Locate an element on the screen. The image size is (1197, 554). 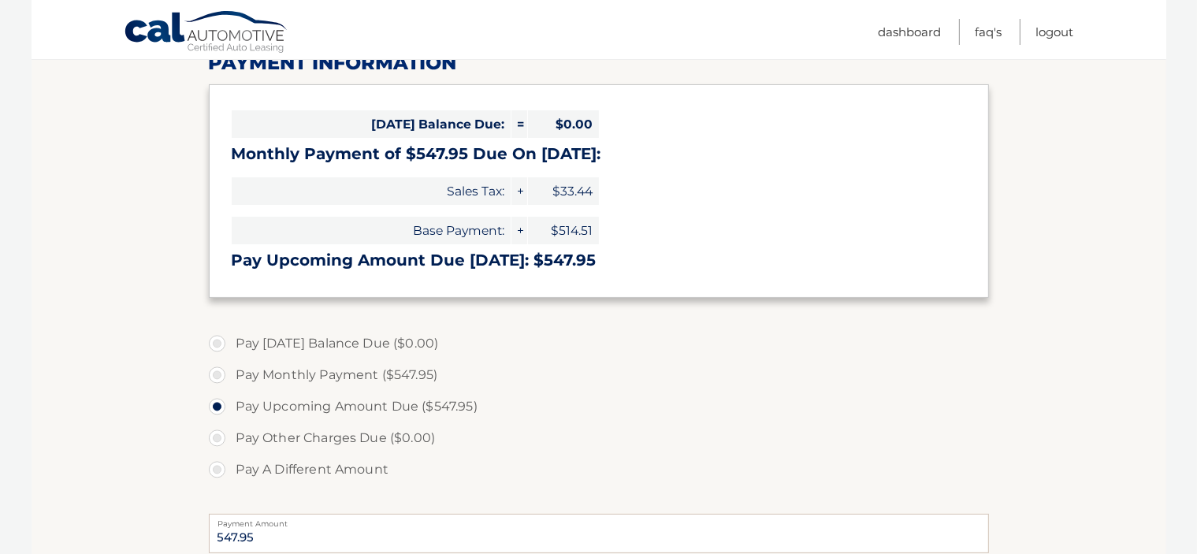
span: Base Payment: is located at coordinates (371, 230).